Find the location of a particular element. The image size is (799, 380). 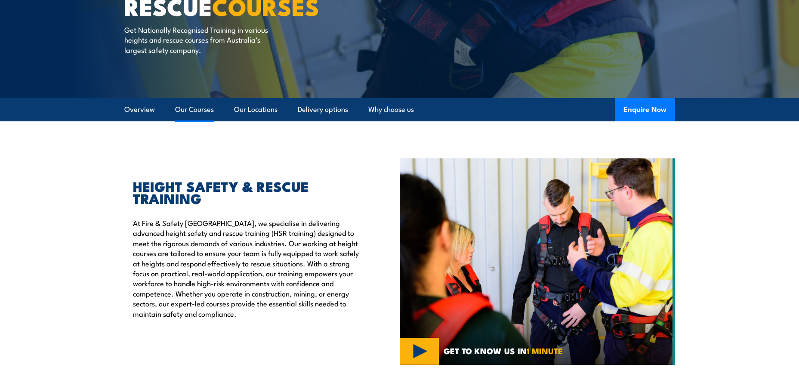

strong: 1 MINUTE is located at coordinates (544, 350).